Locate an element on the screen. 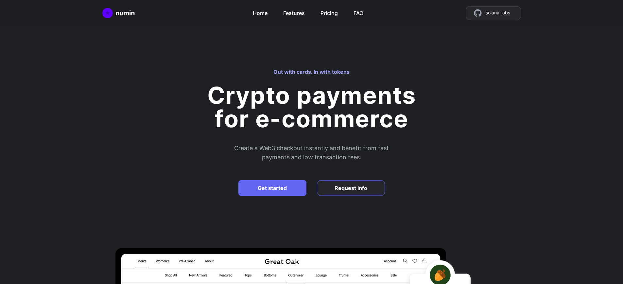 This screenshot has height=284, width=623. a: FAQ is located at coordinates (358, 12).